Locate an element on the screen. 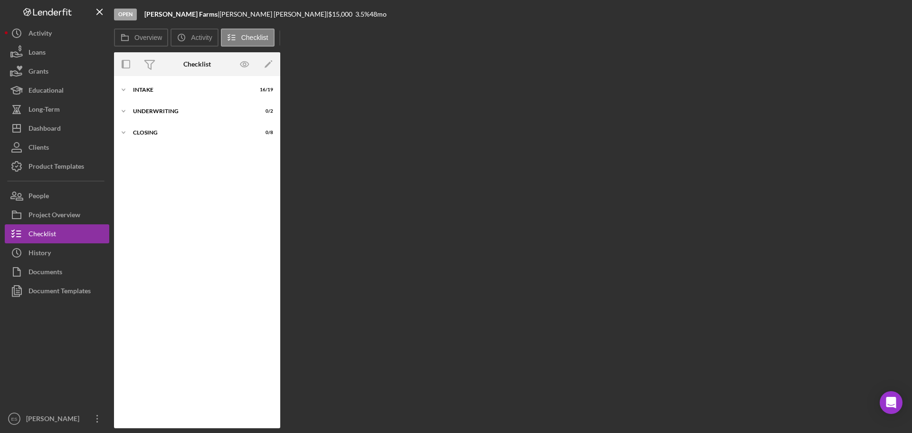 The image size is (912, 433). a: Activity is located at coordinates (57, 33).